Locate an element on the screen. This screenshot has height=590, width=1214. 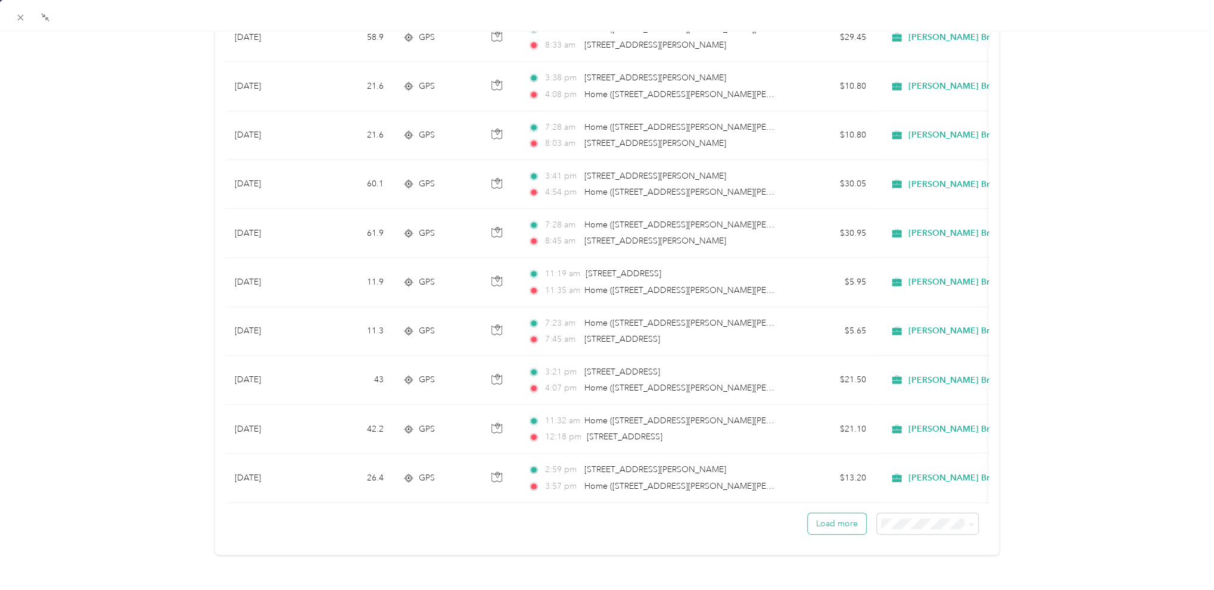
button: Load more is located at coordinates (837, 524).